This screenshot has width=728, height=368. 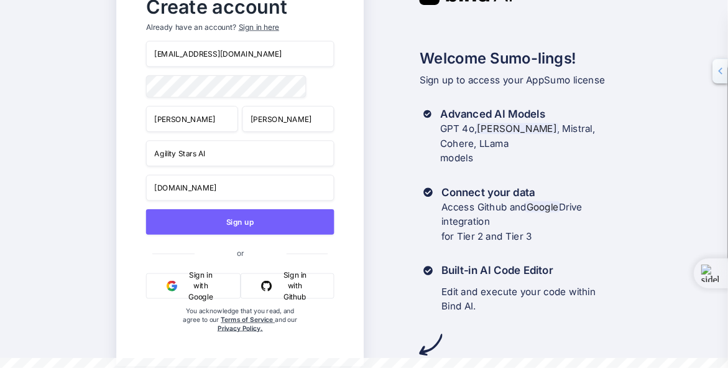 I want to click on img: github, so click(x=267, y=285).